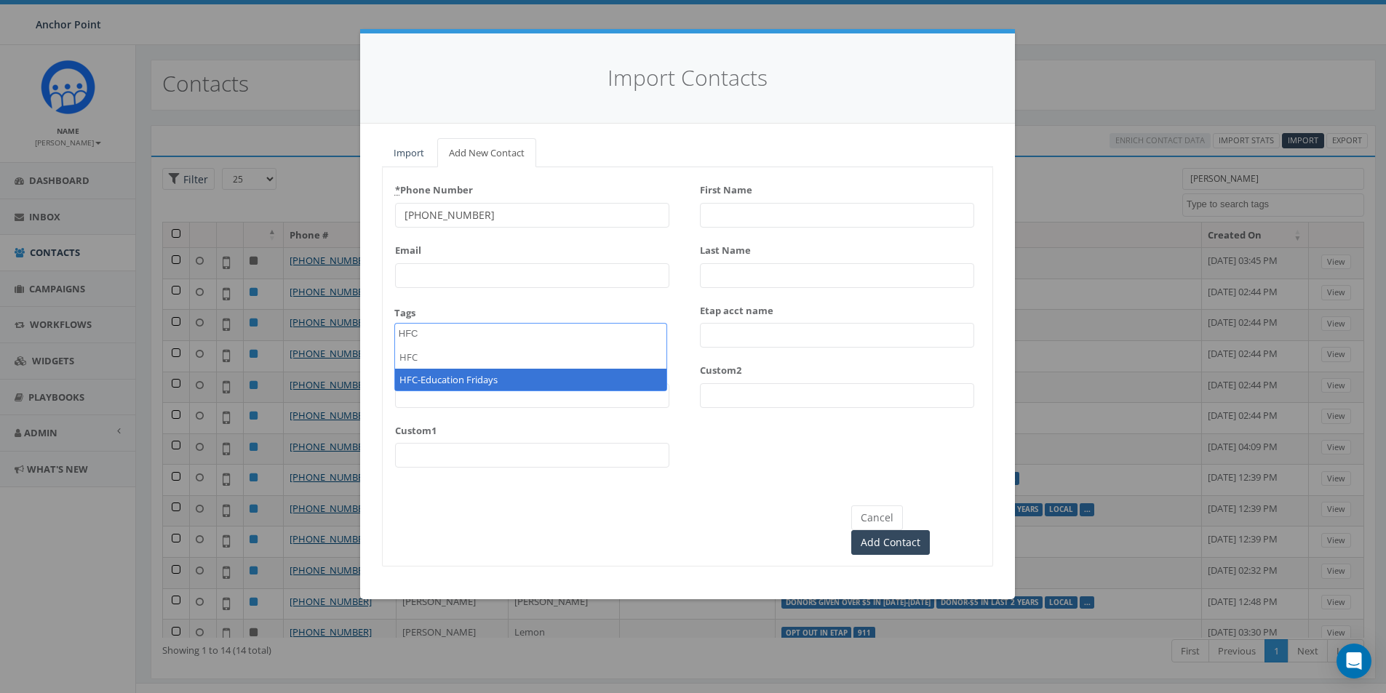 The width and height of the screenshot is (1386, 693). I want to click on label: Etap acct name, so click(736, 308).